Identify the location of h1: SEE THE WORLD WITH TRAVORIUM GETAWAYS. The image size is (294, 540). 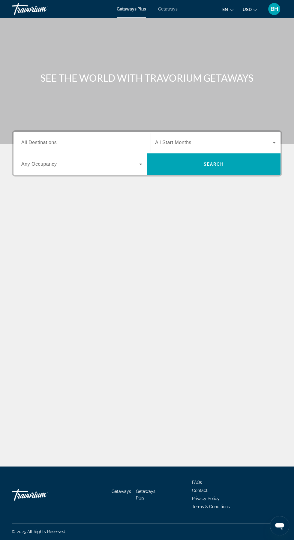
(147, 78).